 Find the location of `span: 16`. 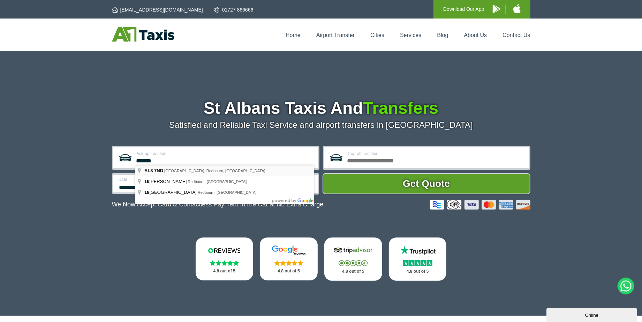

span: 16 is located at coordinates (147, 181).